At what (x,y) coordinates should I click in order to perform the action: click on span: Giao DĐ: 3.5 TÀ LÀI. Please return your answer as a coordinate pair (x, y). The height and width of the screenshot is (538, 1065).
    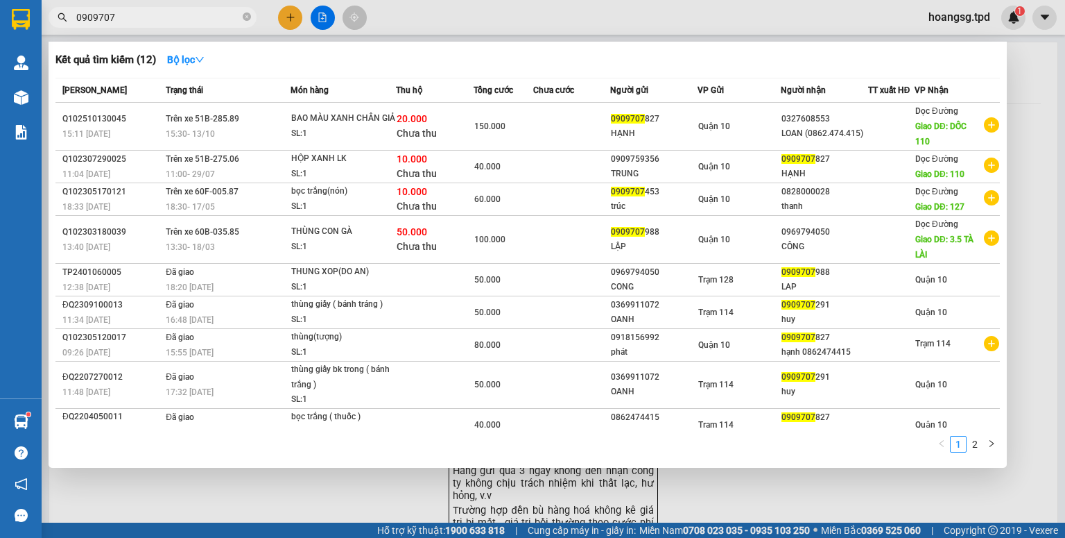
    Looking at the image, I should click on (945, 247).